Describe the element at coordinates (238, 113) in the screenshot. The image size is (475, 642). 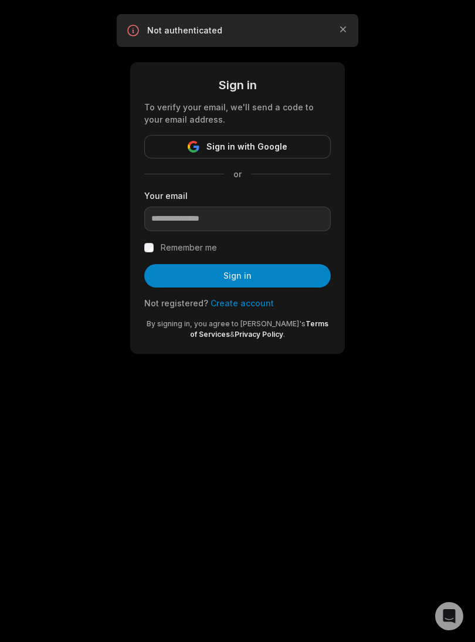
I see `div: To verify your email, we'll send a code to your email address.` at that location.